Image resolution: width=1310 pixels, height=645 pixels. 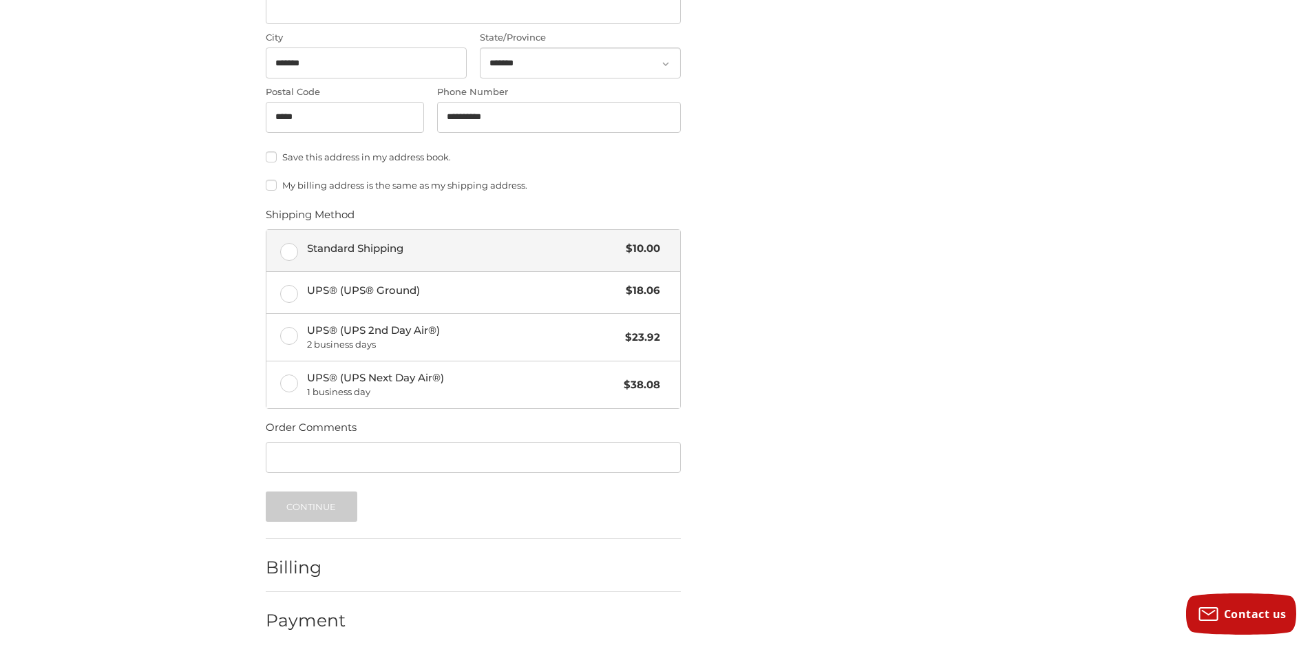 What do you see at coordinates (306, 620) in the screenshot?
I see `h2: Payment` at bounding box center [306, 620].